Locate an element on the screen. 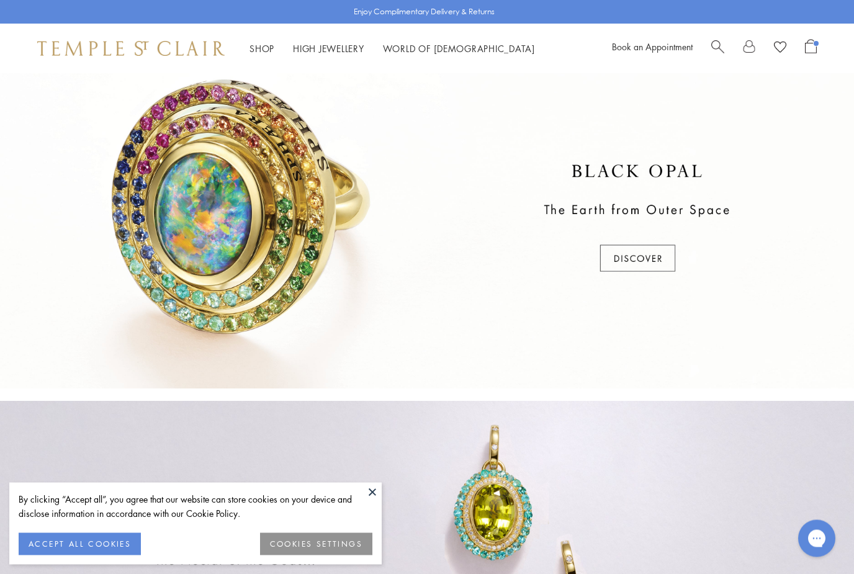 This screenshot has width=854, height=574. a: Search is located at coordinates (717, 48).